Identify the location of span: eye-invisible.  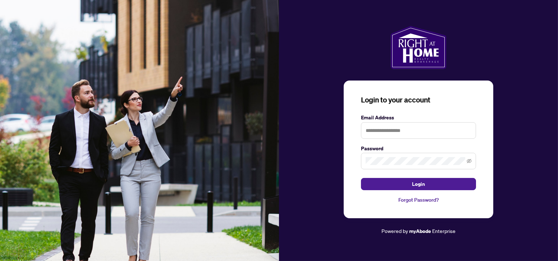
(469, 161).